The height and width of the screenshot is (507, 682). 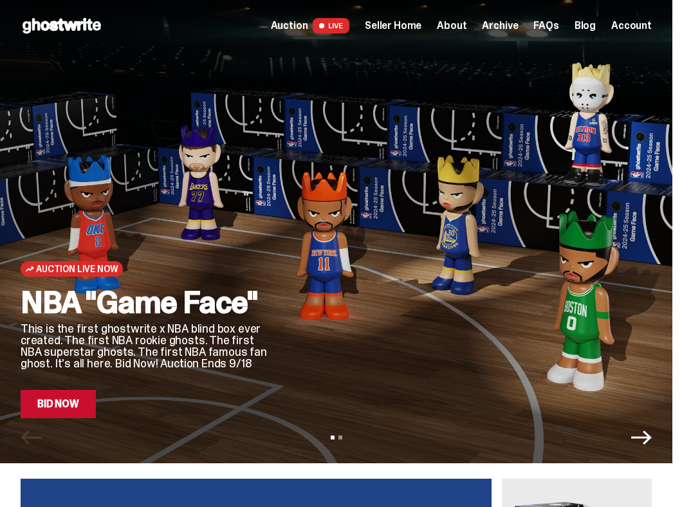 What do you see at coordinates (147, 346) in the screenshot?
I see `p: This is the first ghostwrite x NBA blind box ever created. The first NBA rookie ghosts. The first...` at bounding box center [147, 346].